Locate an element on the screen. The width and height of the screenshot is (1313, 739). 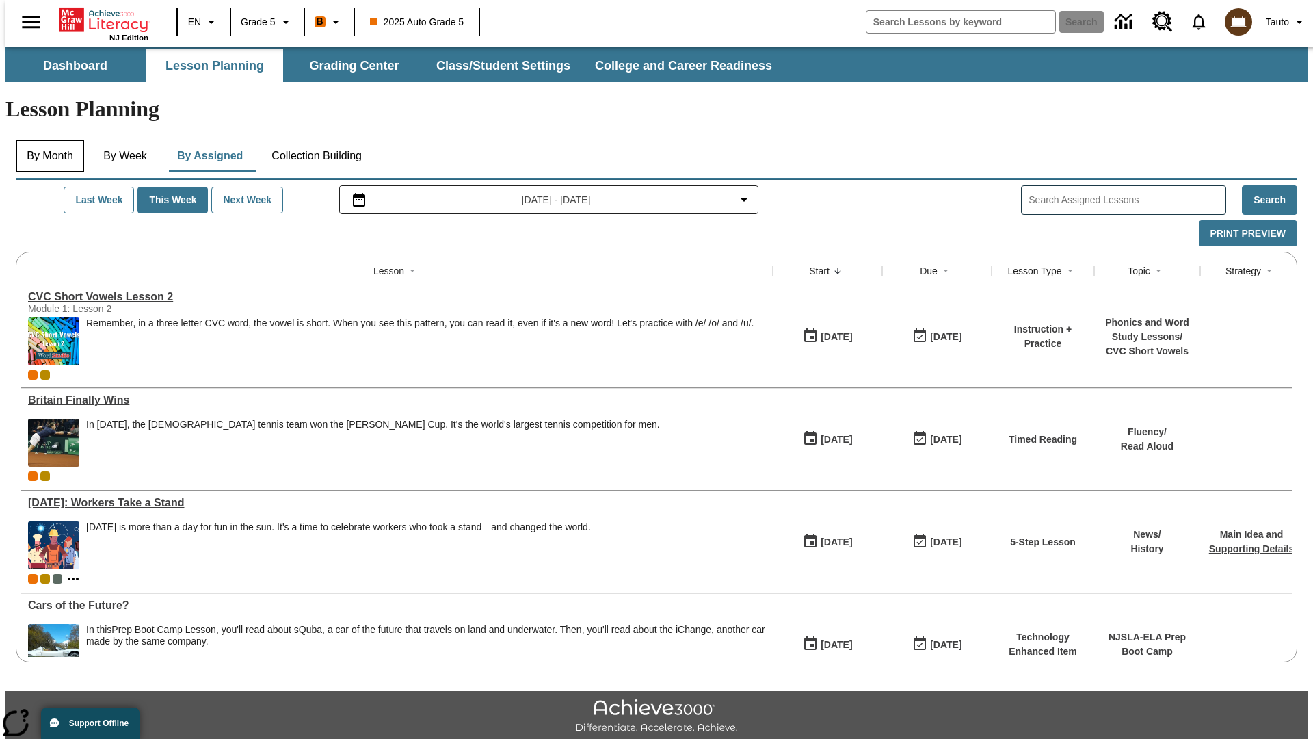
span: In this Prep Boot Camp Lesson, you'll read about sQuba, a car of the future that travels on land ... is located at coordinates (426, 648).